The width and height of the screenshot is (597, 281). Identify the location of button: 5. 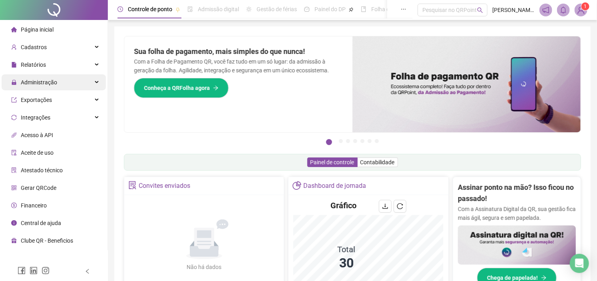
(362, 141).